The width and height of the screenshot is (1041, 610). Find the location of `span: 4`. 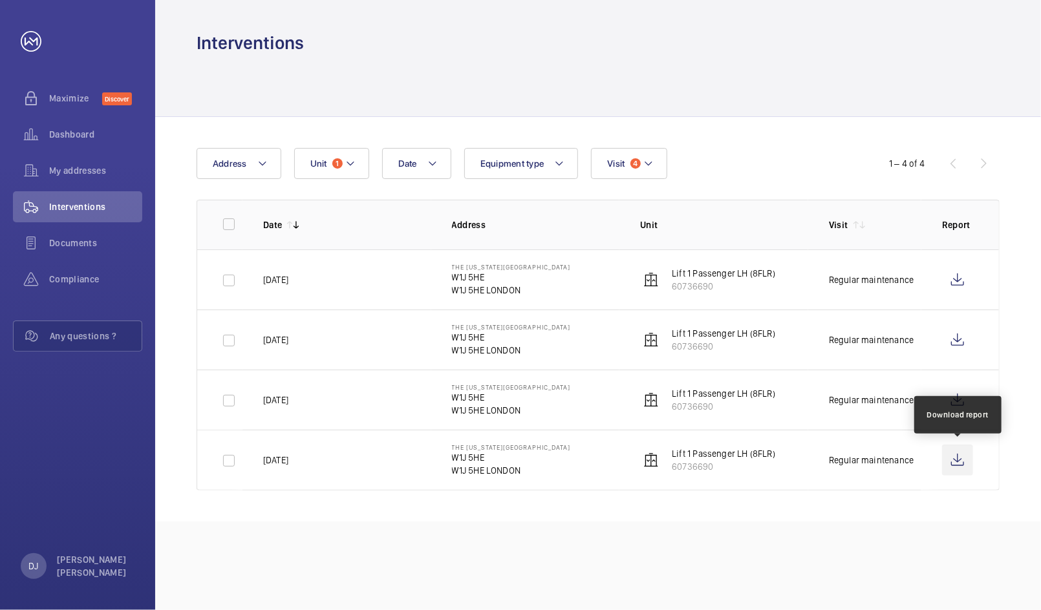

span: 4 is located at coordinates (636, 164).